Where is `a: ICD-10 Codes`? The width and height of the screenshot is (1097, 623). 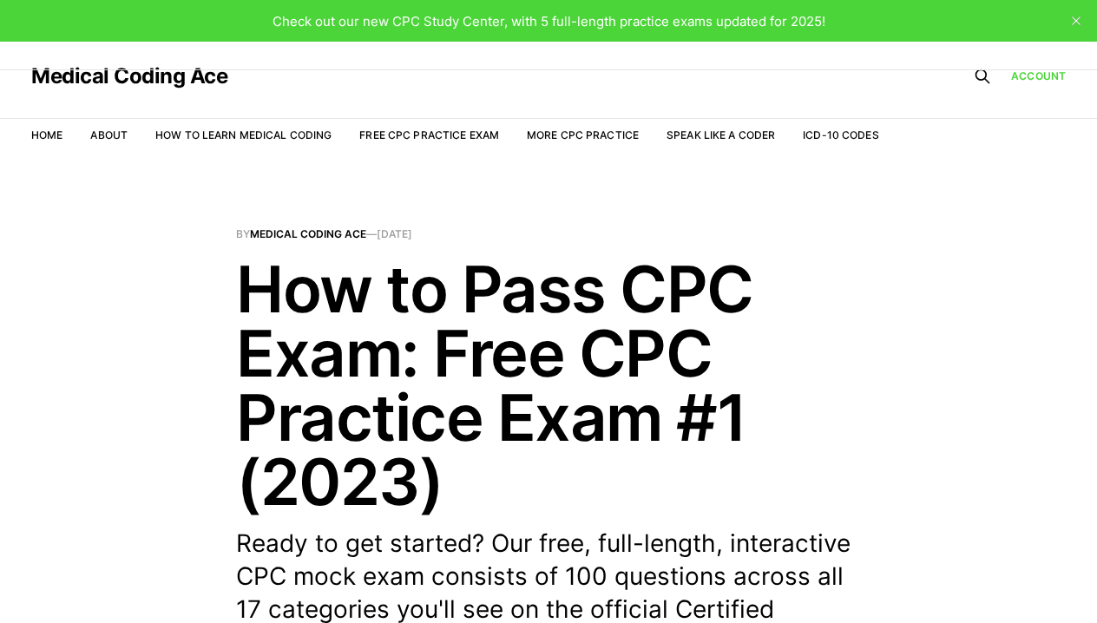
a: ICD-10 Codes is located at coordinates (840, 135).